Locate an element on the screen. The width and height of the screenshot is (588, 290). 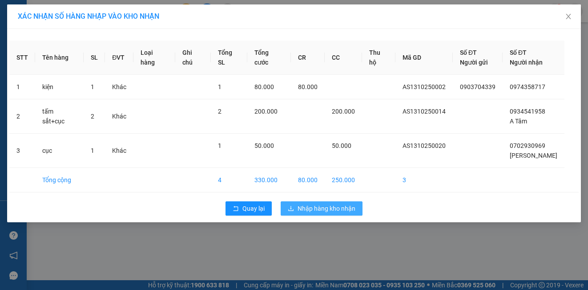
td: 1 is located at coordinates (22, 87).